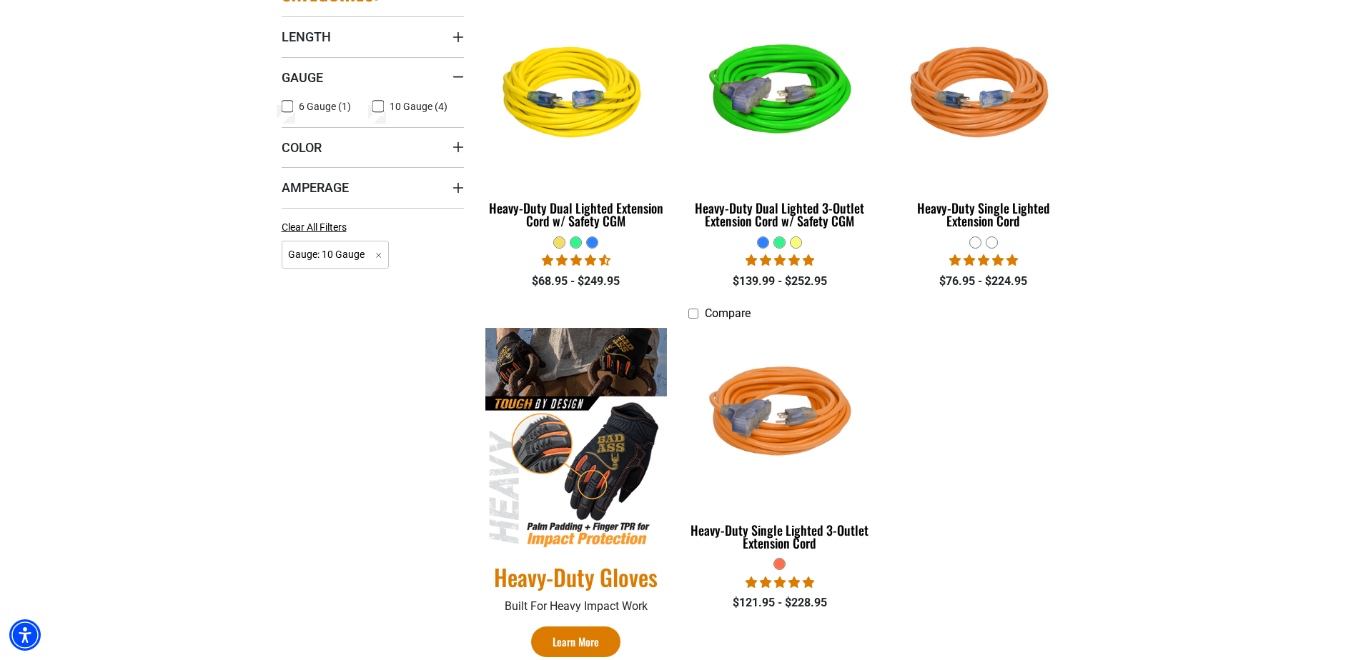 This screenshot has width=1356, height=660. I want to click on a: orange Heavy-Duty Single Lighted Extension Cord, so click(983, 121).